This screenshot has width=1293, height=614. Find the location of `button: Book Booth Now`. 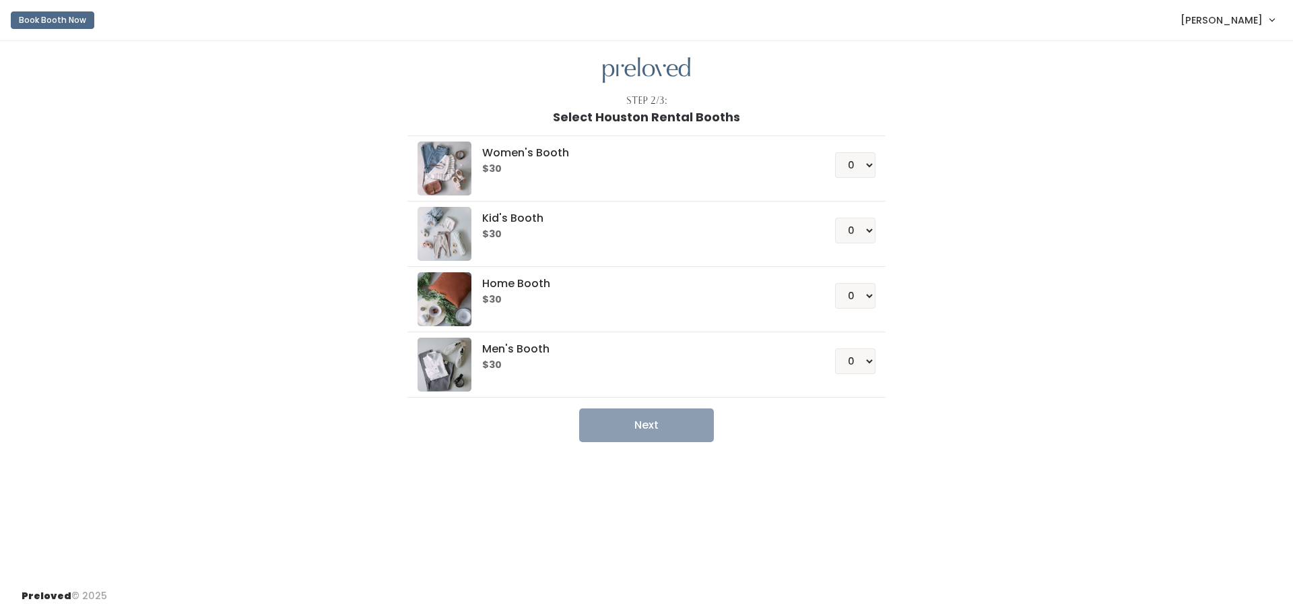

button: Book Booth Now is located at coordinates (53, 20).